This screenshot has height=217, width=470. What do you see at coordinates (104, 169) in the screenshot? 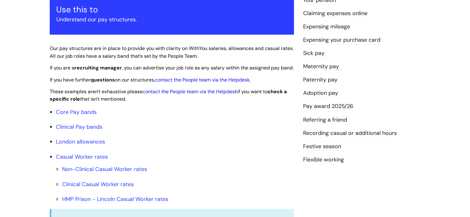
I see `a: Non-Clinical Casual Worker rates` at bounding box center [104, 169].